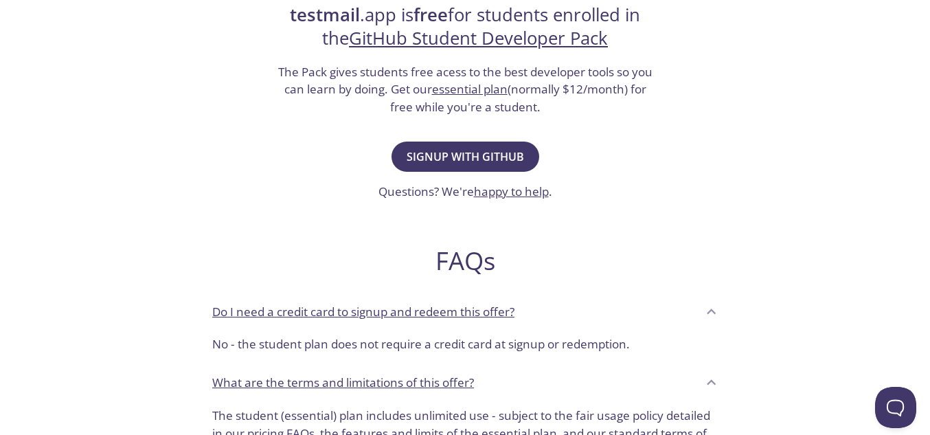  I want to click on h3: The Pack gives students free acess to the best developer tools so you can learn by doing. Get our..., so click(465, 89).